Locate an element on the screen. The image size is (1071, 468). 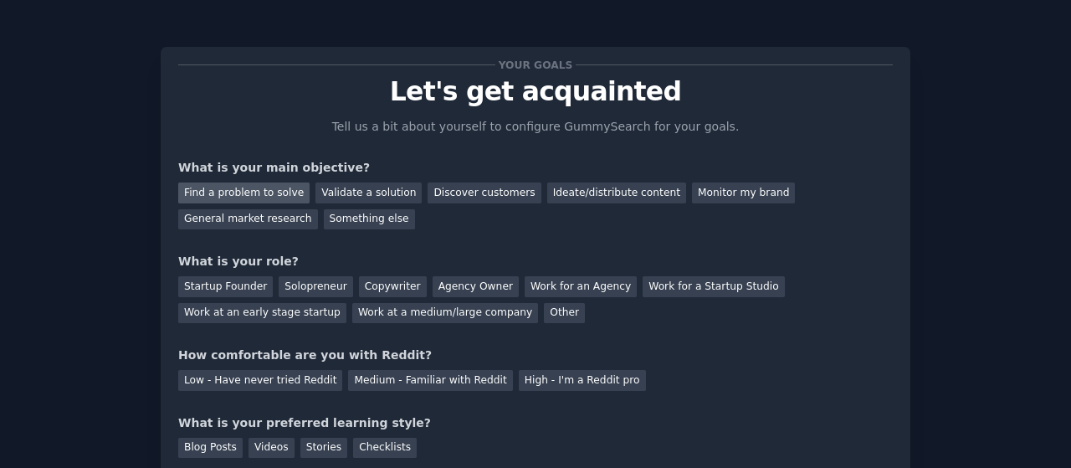
div: Work for a Startup Studio is located at coordinates (713, 286).